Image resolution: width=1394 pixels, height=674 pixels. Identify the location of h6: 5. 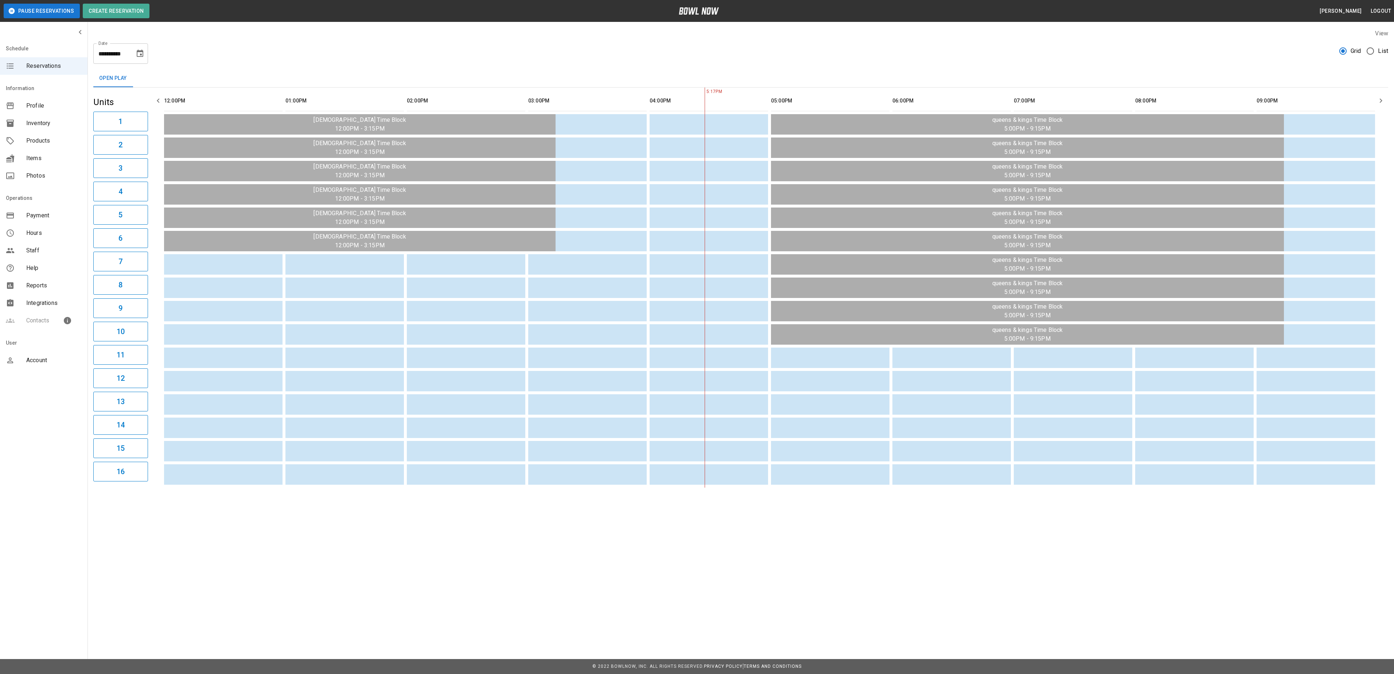
(120, 215).